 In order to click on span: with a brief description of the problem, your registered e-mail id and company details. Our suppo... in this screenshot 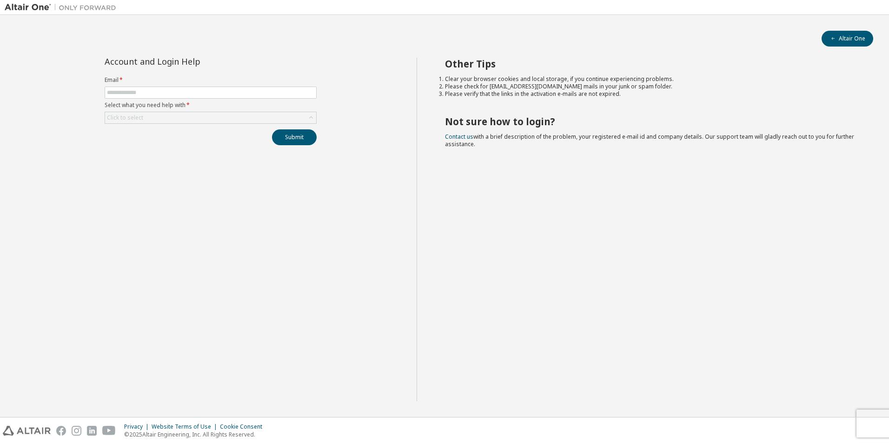, I will do `click(650, 140)`.